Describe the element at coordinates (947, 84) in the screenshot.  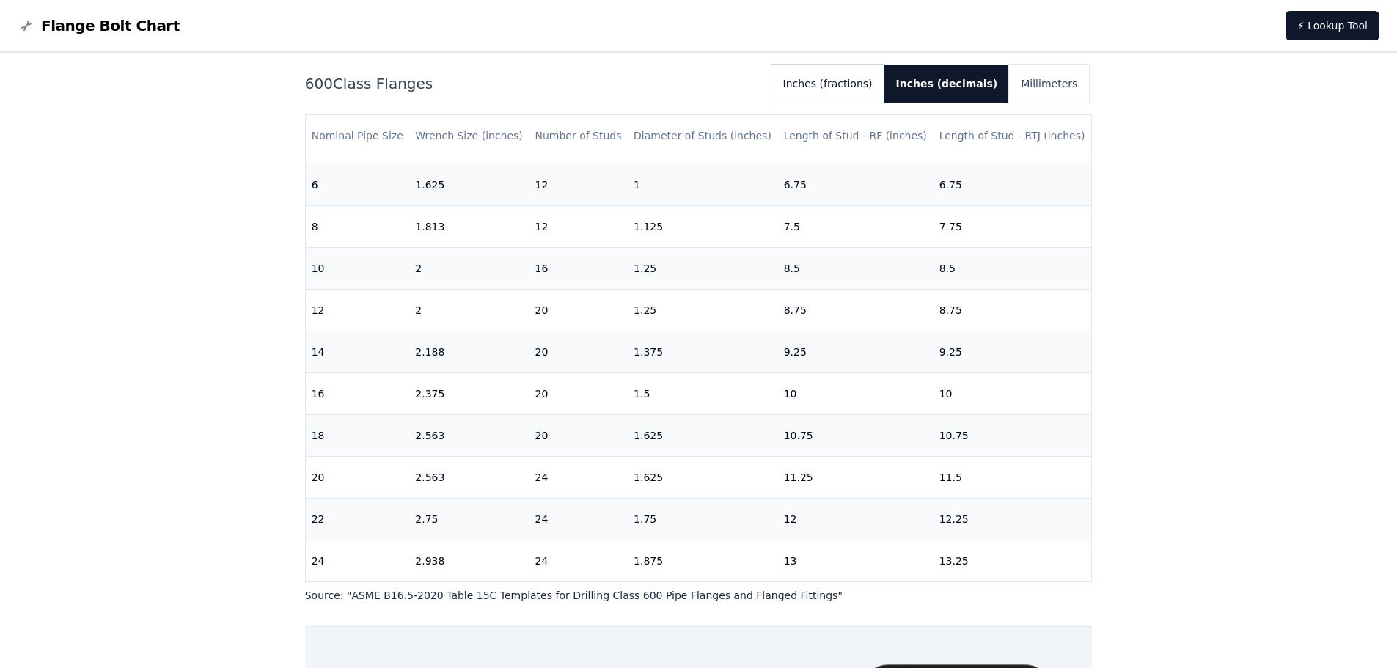
I see `button: Inches (decimals)` at that location.